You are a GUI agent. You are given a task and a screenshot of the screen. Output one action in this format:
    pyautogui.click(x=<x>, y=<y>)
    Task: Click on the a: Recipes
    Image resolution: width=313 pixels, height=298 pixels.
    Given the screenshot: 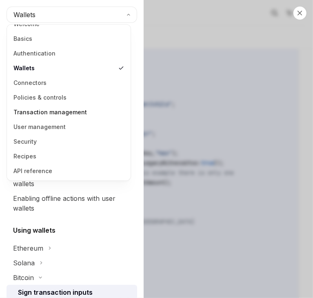 What is the action you would take?
    pyautogui.click(x=69, y=156)
    